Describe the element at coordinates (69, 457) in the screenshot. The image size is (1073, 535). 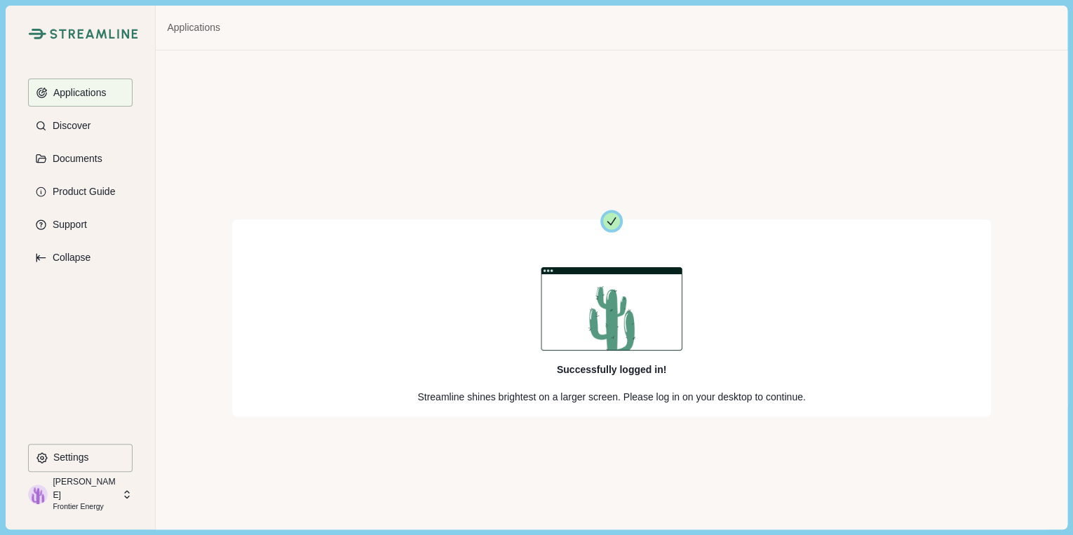
I see `p: Settings` at that location.